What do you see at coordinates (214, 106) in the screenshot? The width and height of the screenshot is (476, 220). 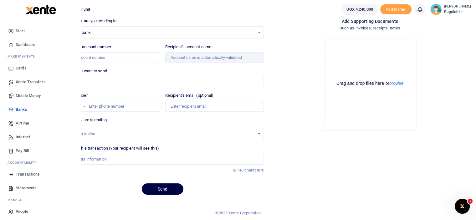 I see `input: Enter recipient email` at bounding box center [214, 106].